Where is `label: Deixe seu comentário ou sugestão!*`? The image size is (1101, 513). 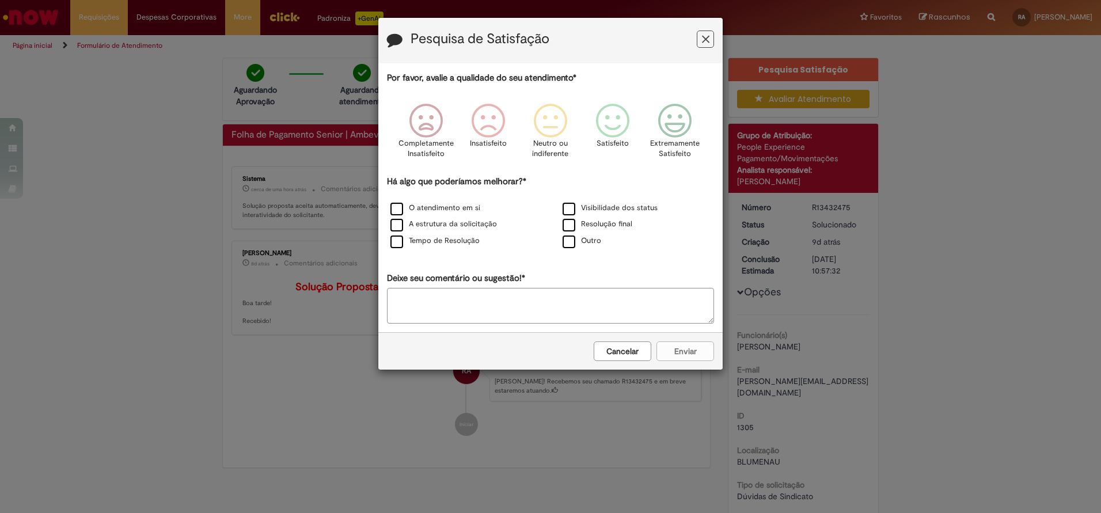 label: Deixe seu comentário ou sugestão!* is located at coordinates (456, 278).